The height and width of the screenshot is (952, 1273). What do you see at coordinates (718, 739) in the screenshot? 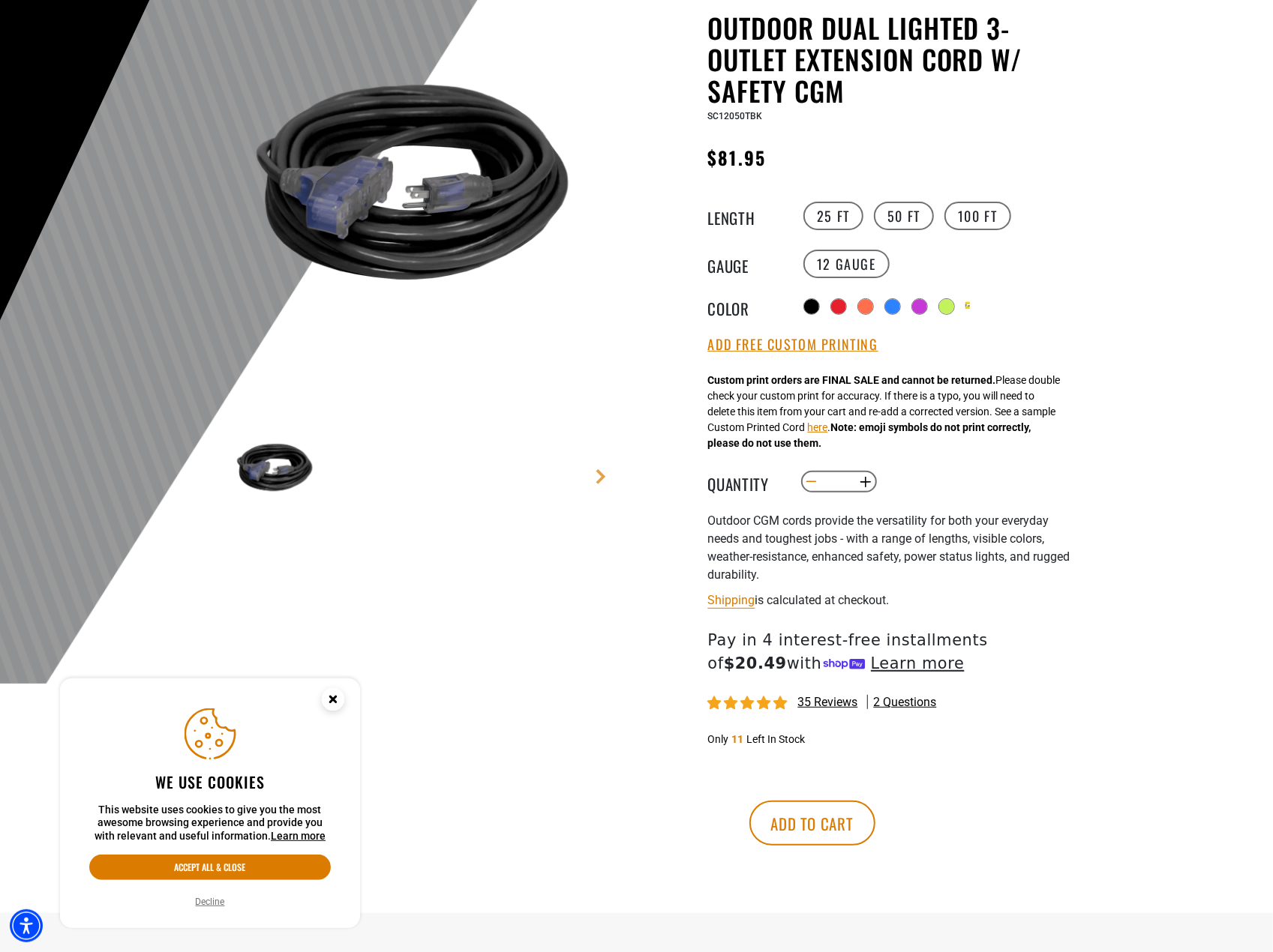
I see `span: Only` at bounding box center [718, 739].